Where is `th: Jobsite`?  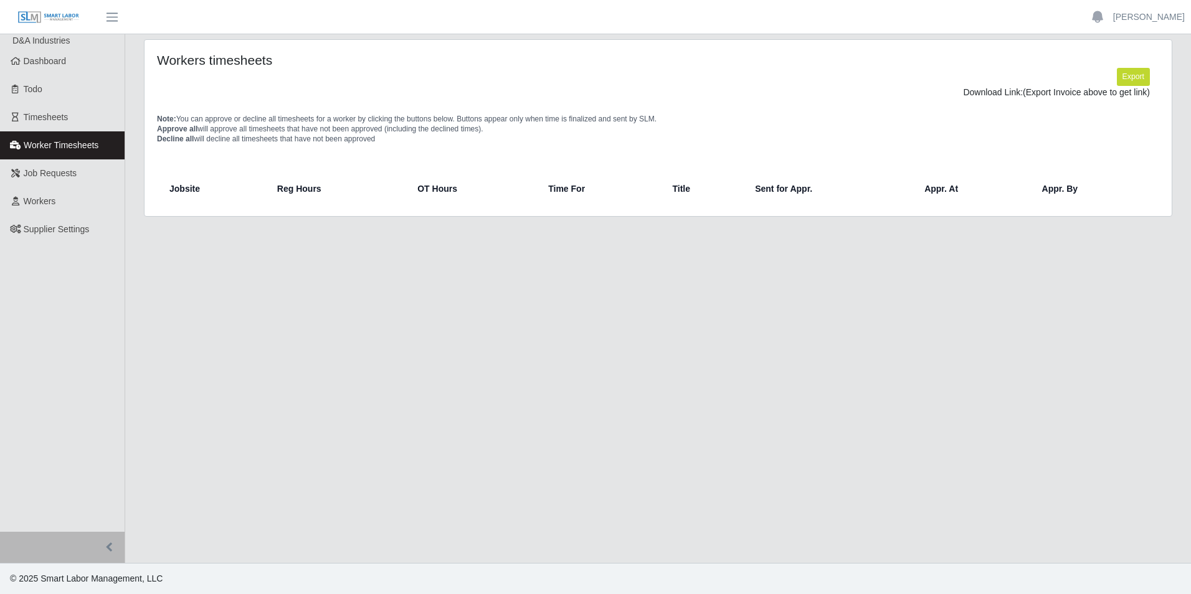 th: Jobsite is located at coordinates (214, 189).